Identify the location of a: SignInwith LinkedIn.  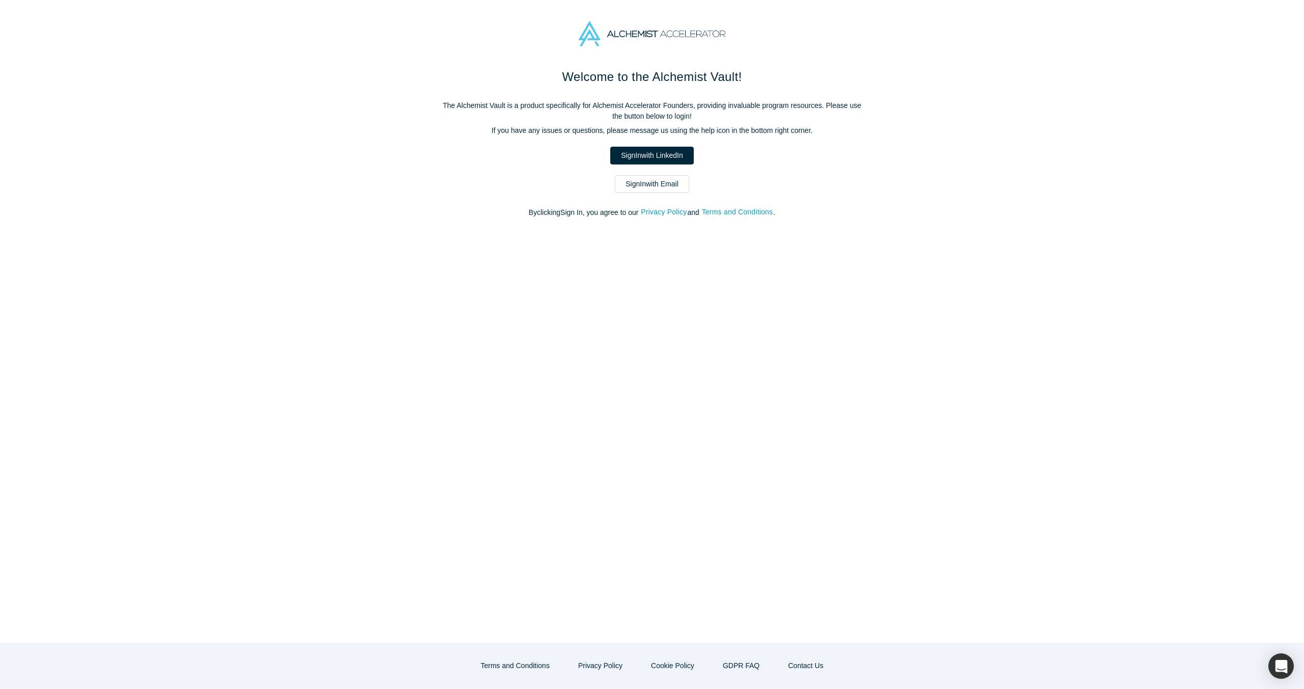
(651, 155).